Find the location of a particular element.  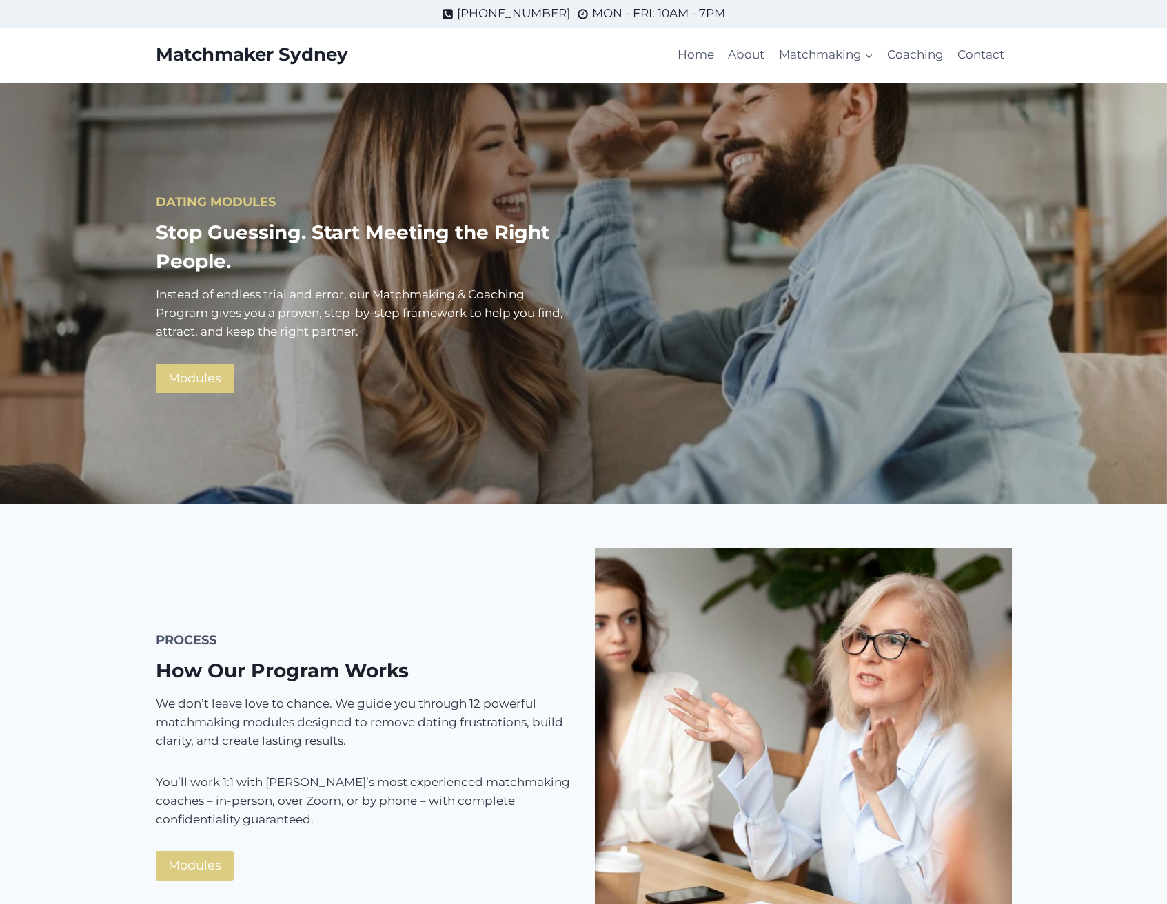

a: Matchmaking is located at coordinates (825, 55).